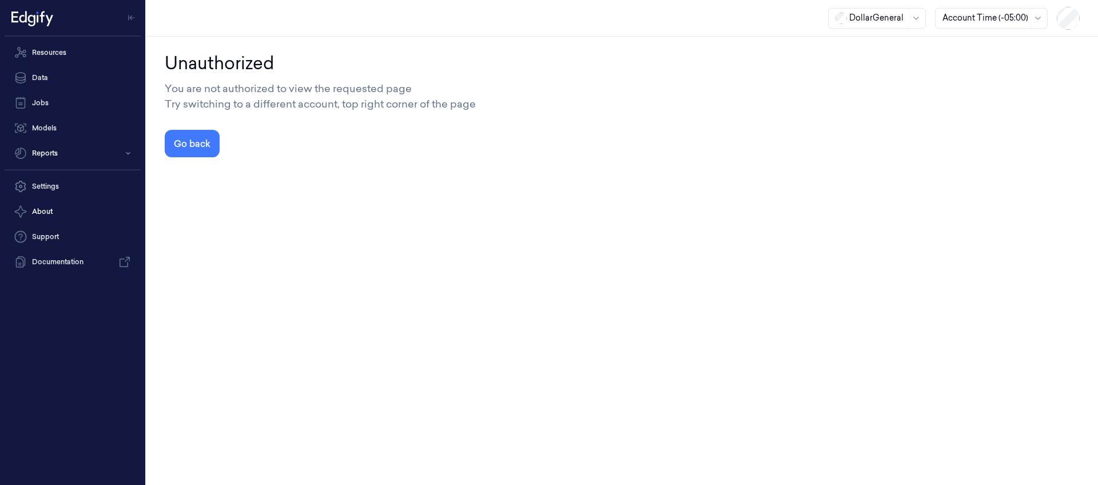 Image resolution: width=1098 pixels, height=485 pixels. I want to click on a: Documentation, so click(73, 262).